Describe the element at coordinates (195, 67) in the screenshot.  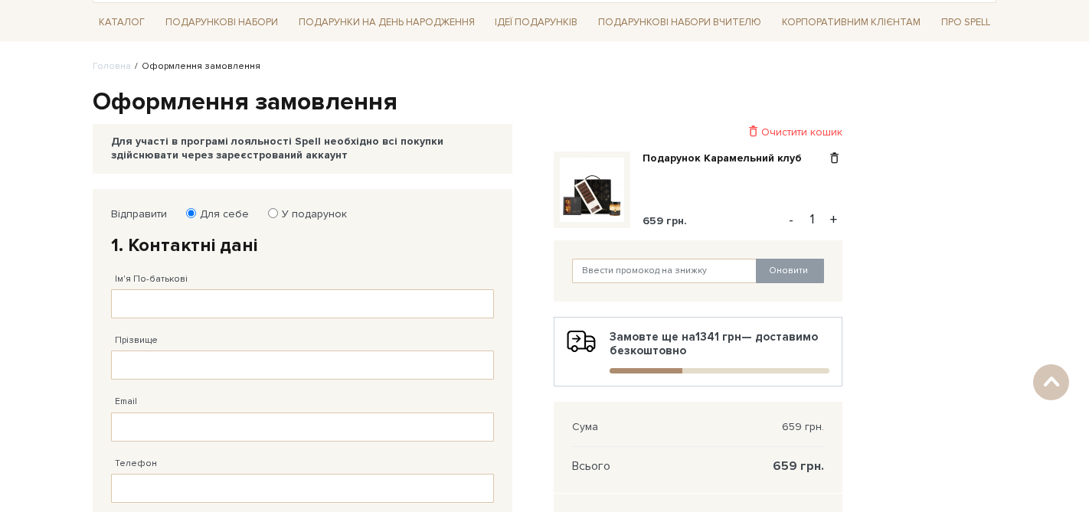
I see `li: Оформлення замовлення` at that location.